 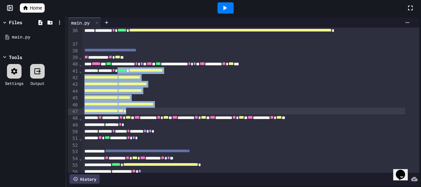 What do you see at coordinates (73, 118) in the screenshot?
I see `div: 48` at bounding box center [73, 118].